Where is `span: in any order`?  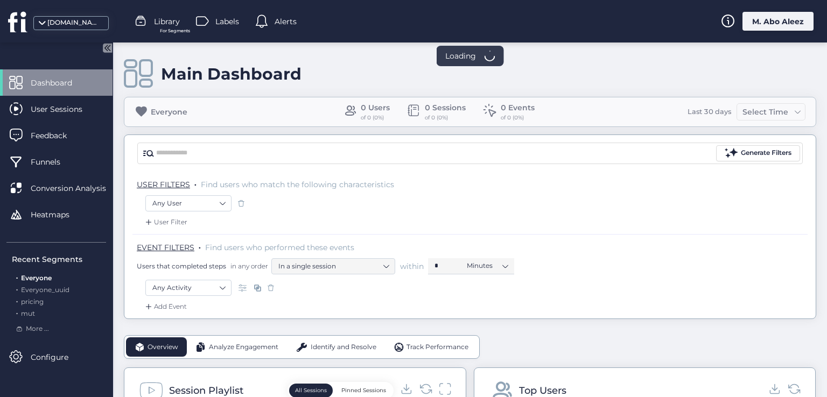
span: in any order is located at coordinates (248, 266).